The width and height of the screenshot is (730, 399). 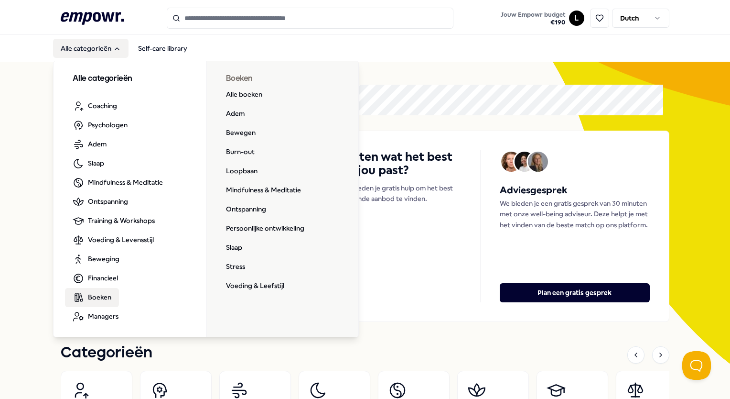 What do you see at coordinates (96, 163) in the screenshot?
I see `span: Slaap` at bounding box center [96, 163].